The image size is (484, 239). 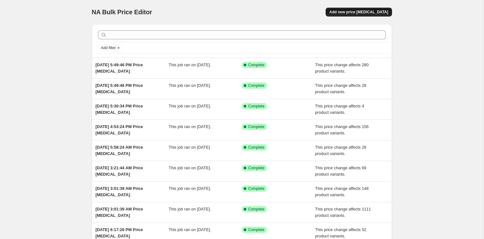 I want to click on span: This price change affects 52 product variants., so click(x=341, y=232).